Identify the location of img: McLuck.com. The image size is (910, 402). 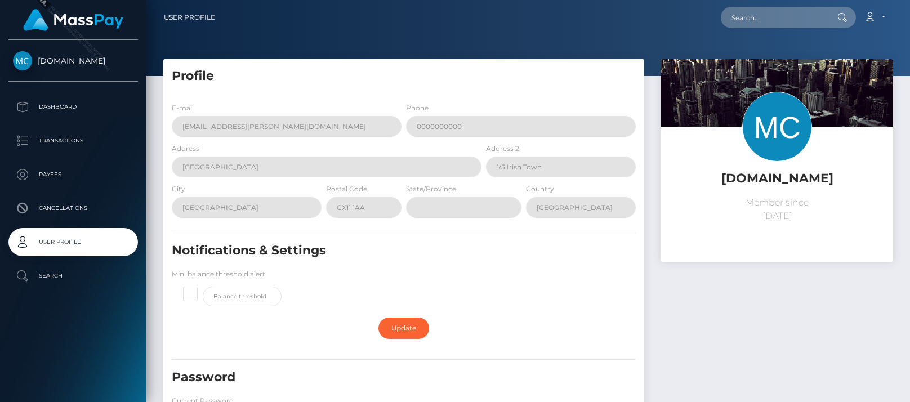
(23, 61).